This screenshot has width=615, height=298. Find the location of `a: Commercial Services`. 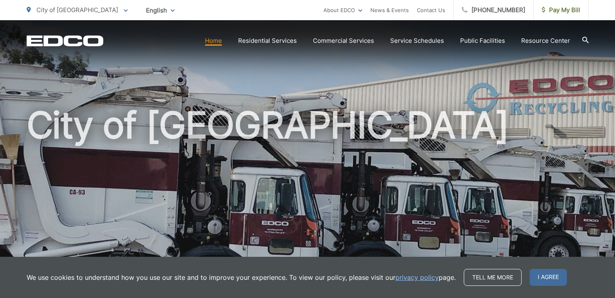

a: Commercial Services is located at coordinates (343, 41).